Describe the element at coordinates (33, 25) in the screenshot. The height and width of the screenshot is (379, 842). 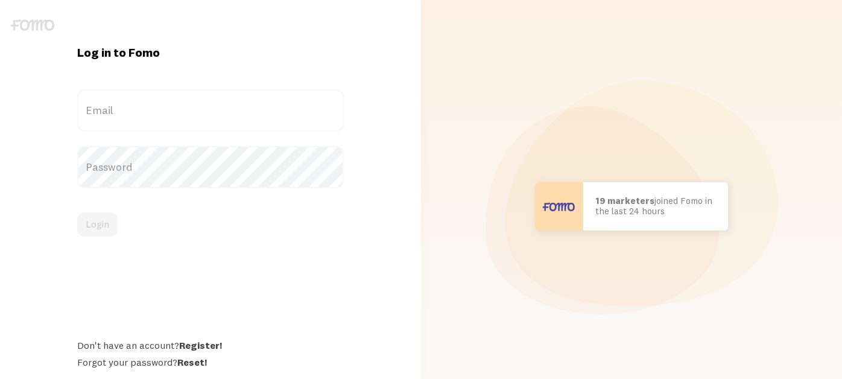
I see `img: fomo-logo-gray-b99e0e8ada9f9040e2984d0d95b3b12da0074ffd48d1e5cb62ac37fc77b0b268.svg` at that location.